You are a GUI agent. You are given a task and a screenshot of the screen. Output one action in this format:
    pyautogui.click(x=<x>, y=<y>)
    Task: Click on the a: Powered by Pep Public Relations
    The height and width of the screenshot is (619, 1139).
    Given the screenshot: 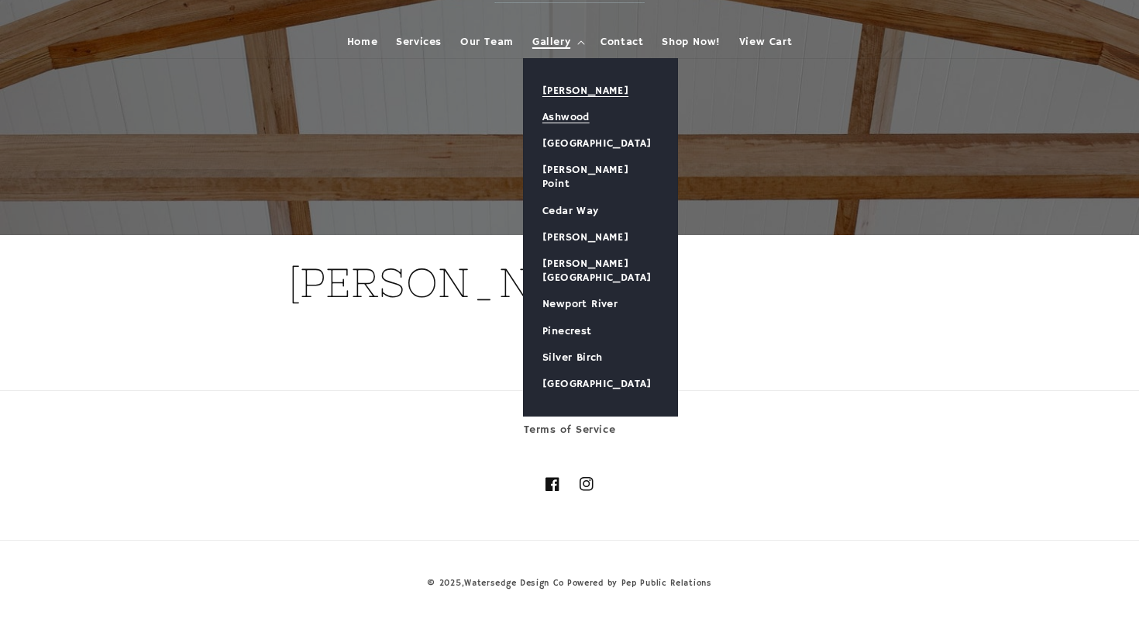 What is the action you would take?
    pyautogui.click(x=639, y=583)
    